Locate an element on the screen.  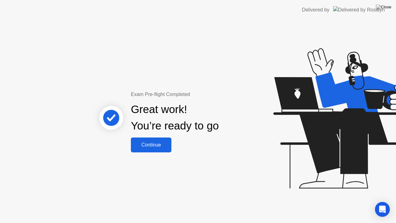
div: Open Intercom Messenger is located at coordinates (383, 209).